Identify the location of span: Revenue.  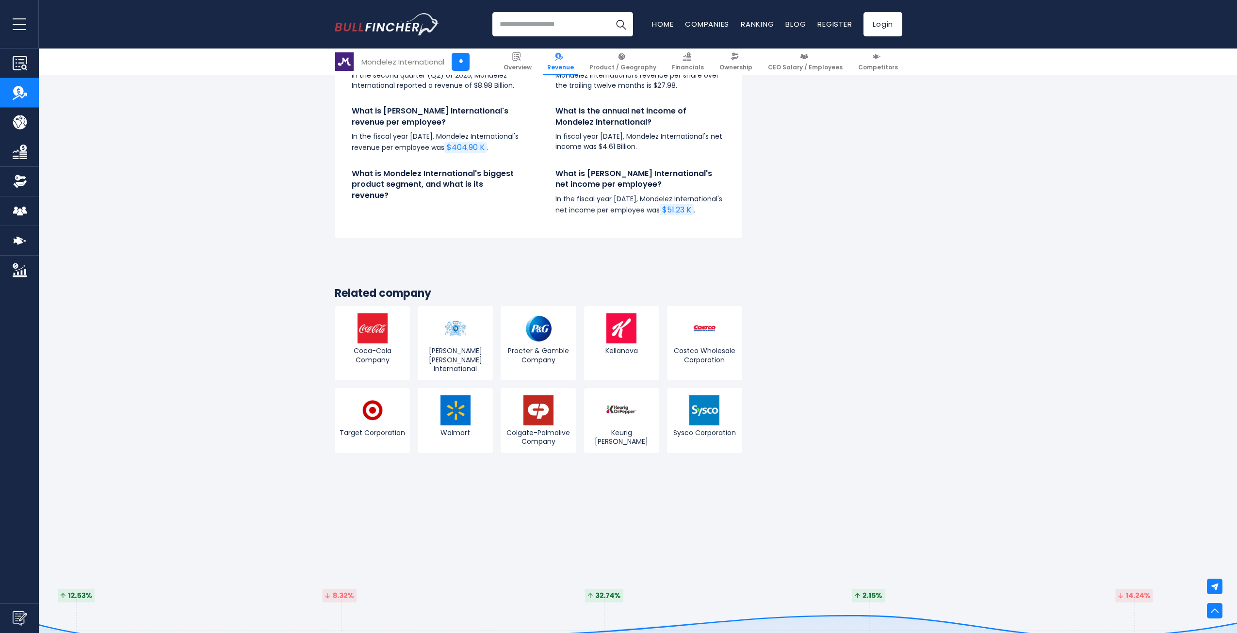
(561, 67).